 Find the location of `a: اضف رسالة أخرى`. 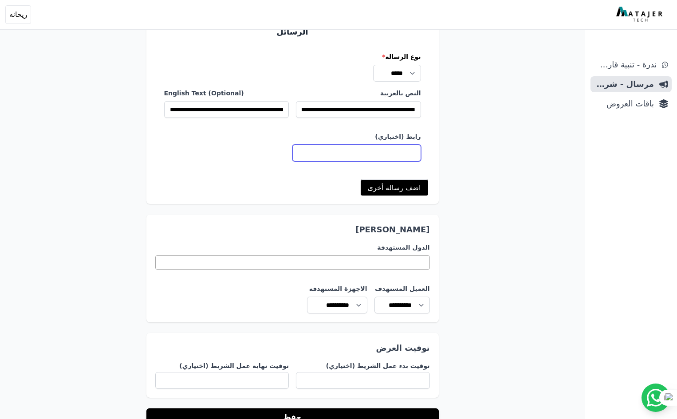

a: اضف رسالة أخرى is located at coordinates (394, 187).